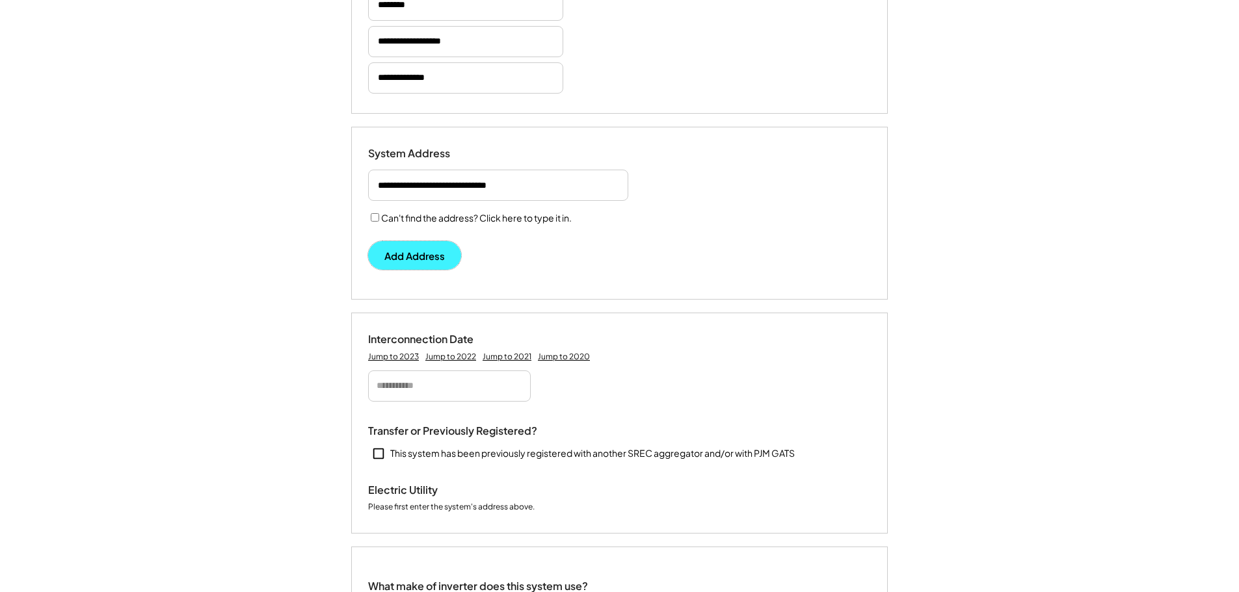 This screenshot has width=1239, height=592. I want to click on div: Jump to 2023, so click(393, 357).